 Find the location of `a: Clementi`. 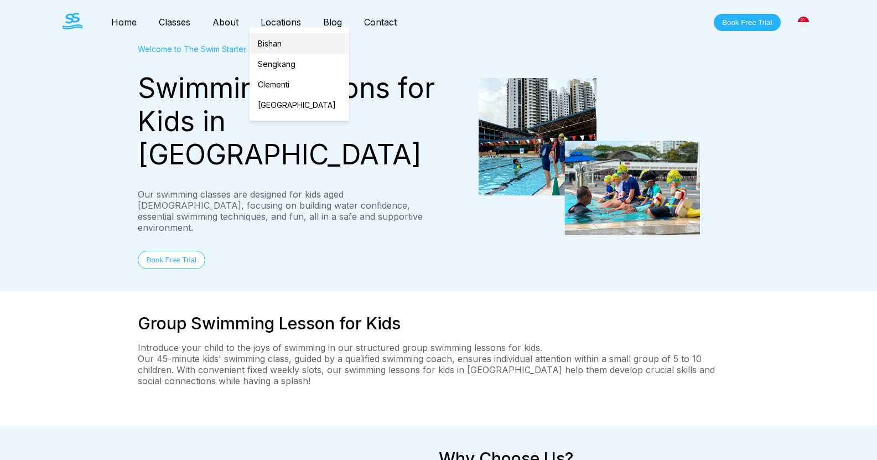

a: Clementi is located at coordinates (299, 84).